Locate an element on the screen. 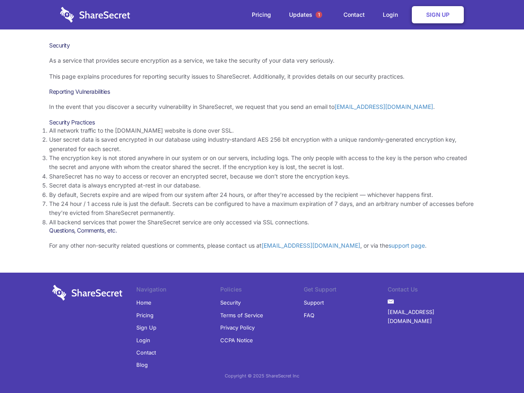 This screenshot has width=524, height=393. li: The 24 hour / 1 access rule is just the default. Secrets can be configured to have a maximum expi... is located at coordinates (262, 208).